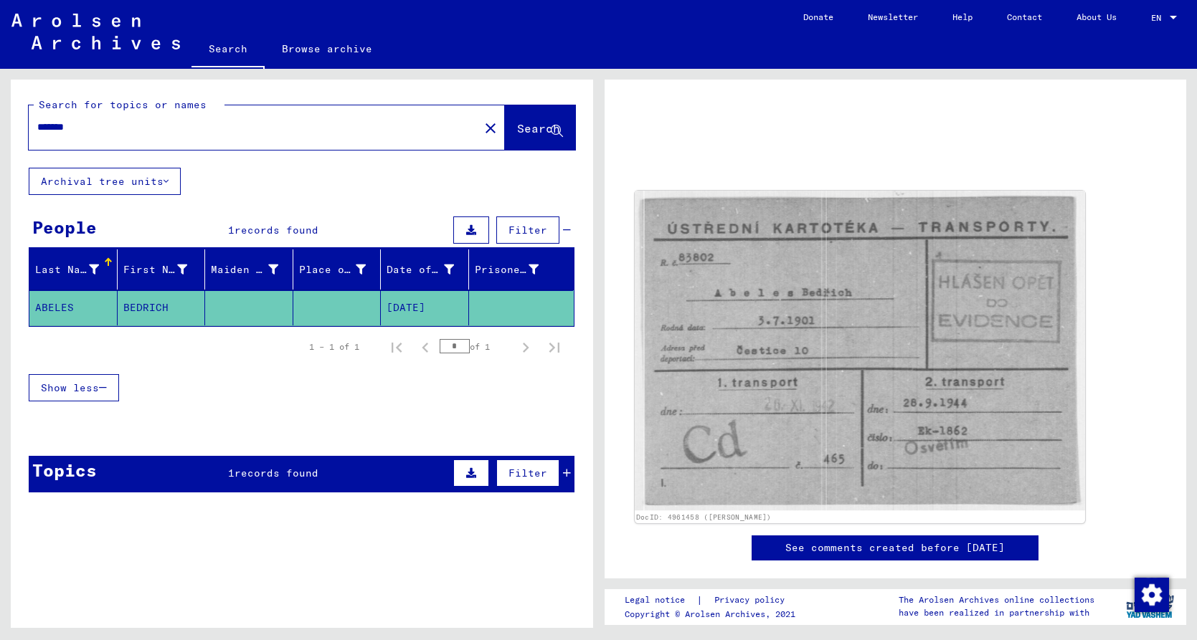  Describe the element at coordinates (73, 270) in the screenshot. I see `mat-header-cell: Last Name` at that location.